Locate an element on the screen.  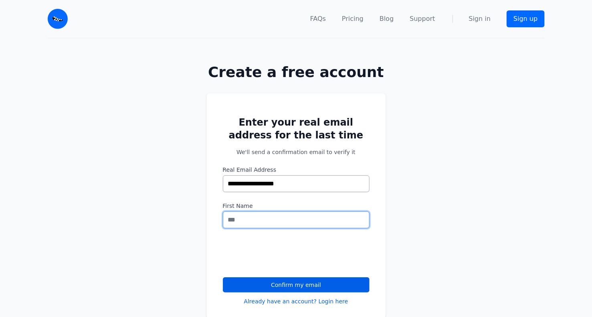
label: First Name is located at coordinates (296, 206).